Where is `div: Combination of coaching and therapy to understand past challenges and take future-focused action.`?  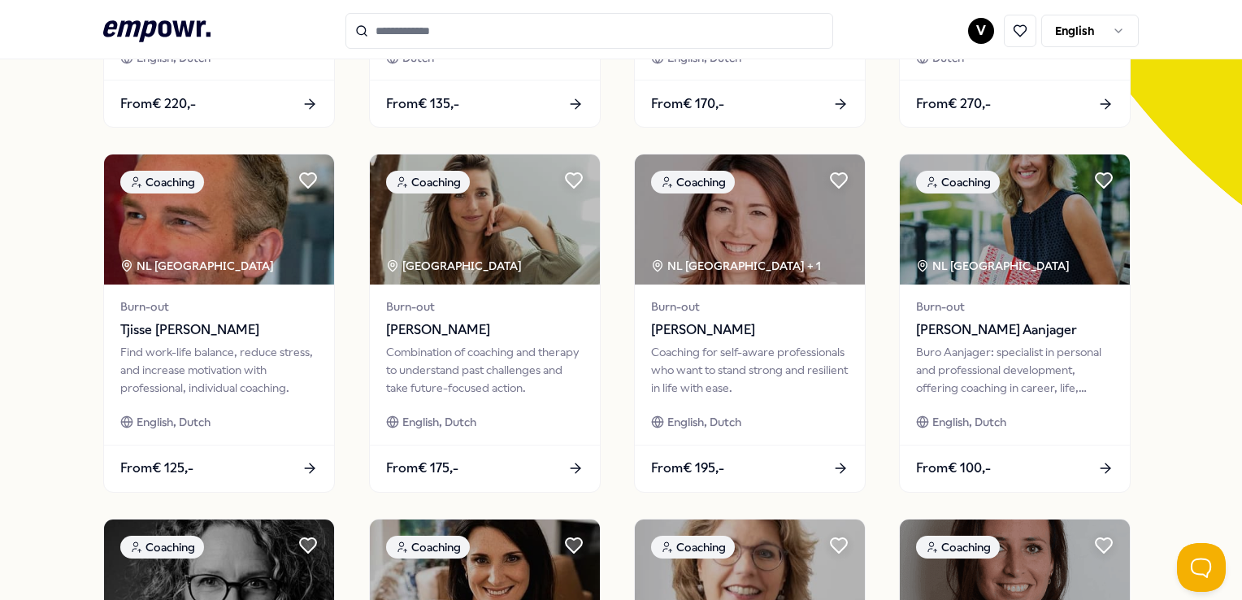 div: Combination of coaching and therapy to understand past challenges and take future-focused action. is located at coordinates (484, 370).